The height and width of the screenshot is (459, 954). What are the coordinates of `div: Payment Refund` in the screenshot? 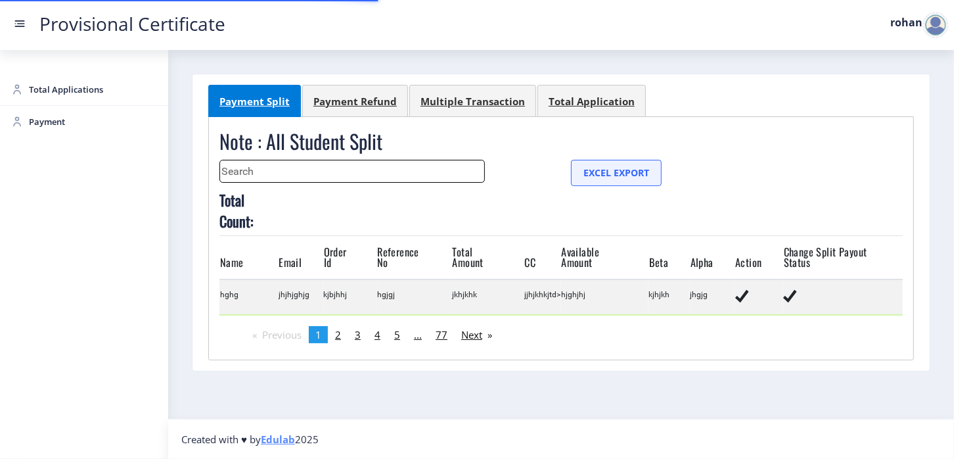 It's located at (355, 101).